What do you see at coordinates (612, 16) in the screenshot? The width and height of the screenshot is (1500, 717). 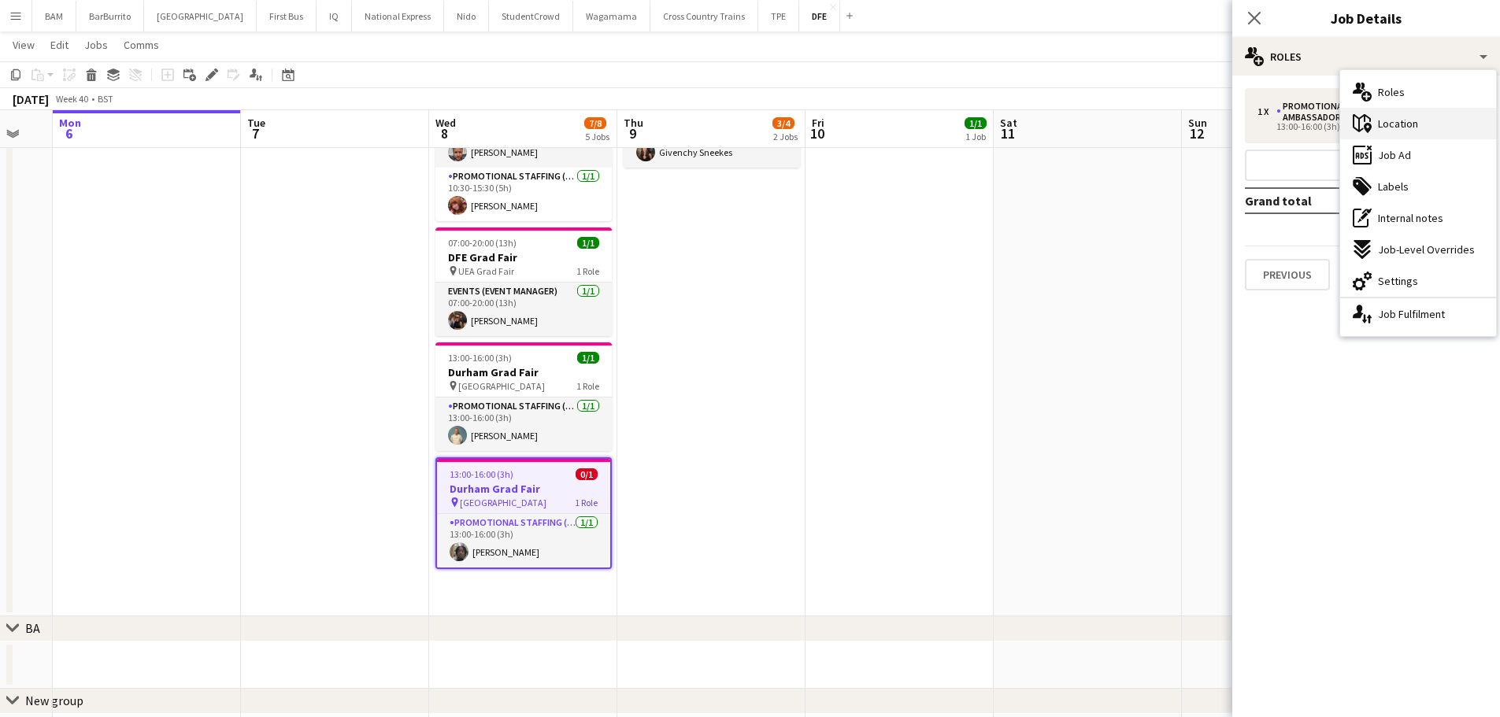 I see `button: Wagamama` at bounding box center [612, 16].